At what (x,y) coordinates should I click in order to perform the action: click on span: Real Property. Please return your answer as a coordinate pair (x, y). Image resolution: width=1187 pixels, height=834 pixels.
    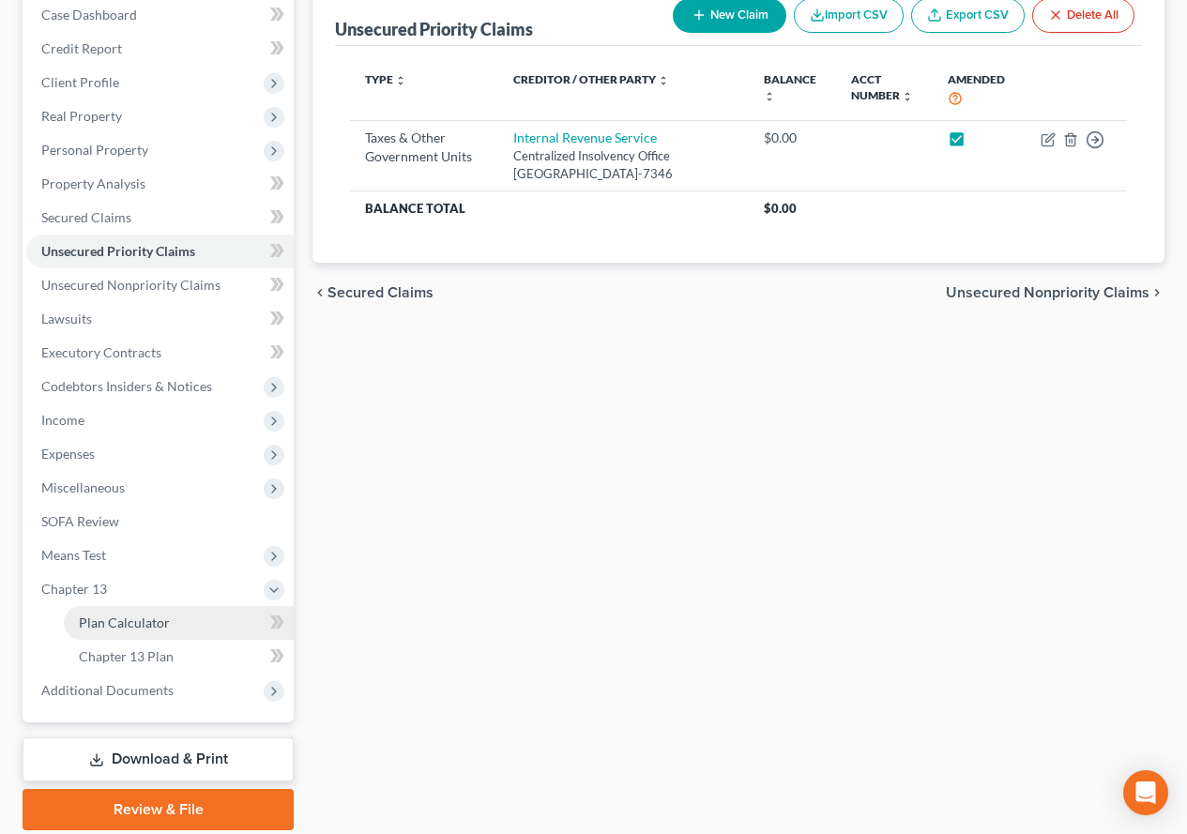
    Looking at the image, I should click on (82, 115).